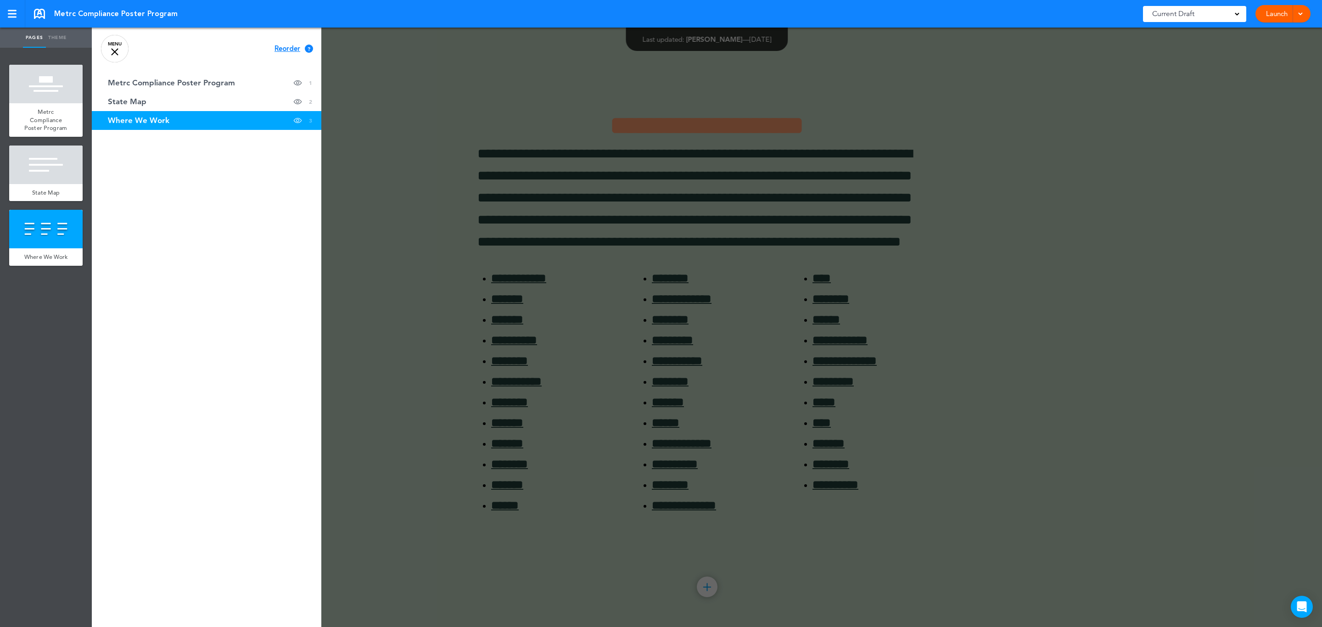  I want to click on a: Metrc Compliance Poster Program, so click(46, 120).